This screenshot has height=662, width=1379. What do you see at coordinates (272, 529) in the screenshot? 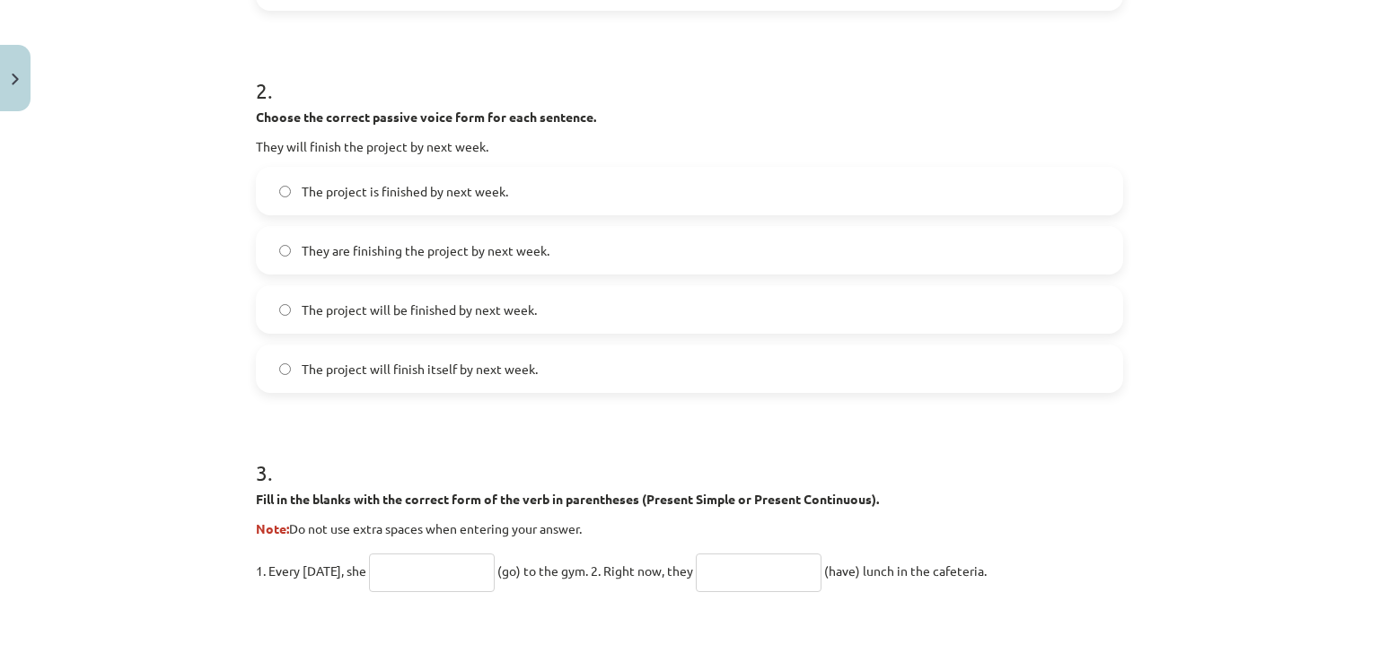
I see `strong: Note:` at bounding box center [272, 529].